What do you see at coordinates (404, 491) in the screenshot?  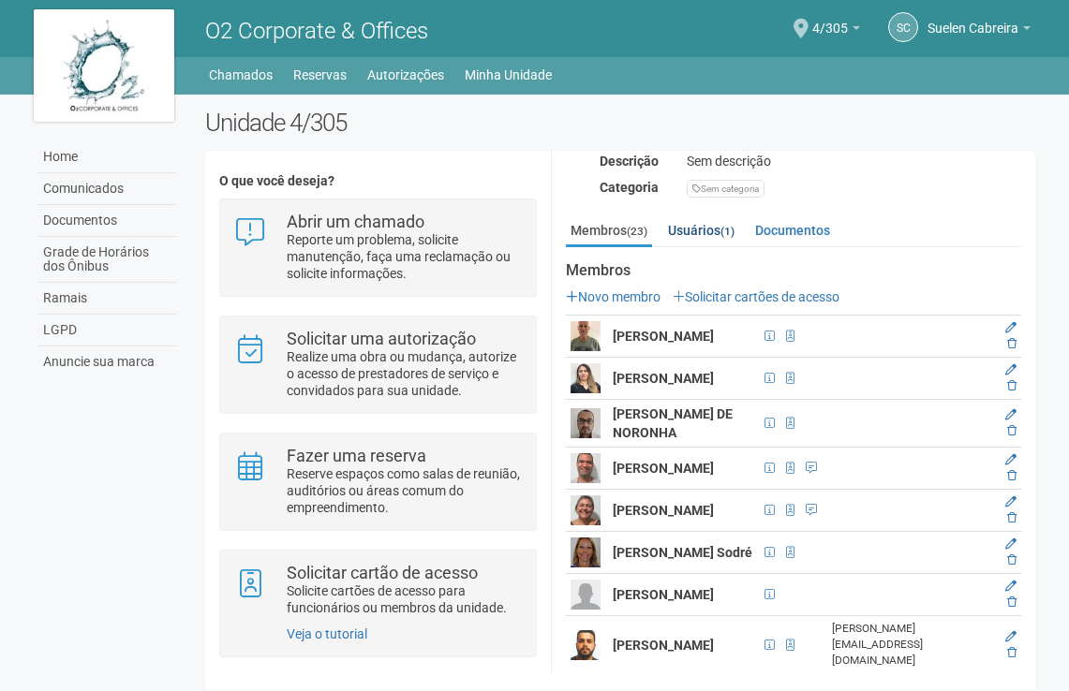 I see `p: Reserve espaços como salas de reunião, auditórios ou áreas comum do empreendimento.` at bounding box center [404, 491].